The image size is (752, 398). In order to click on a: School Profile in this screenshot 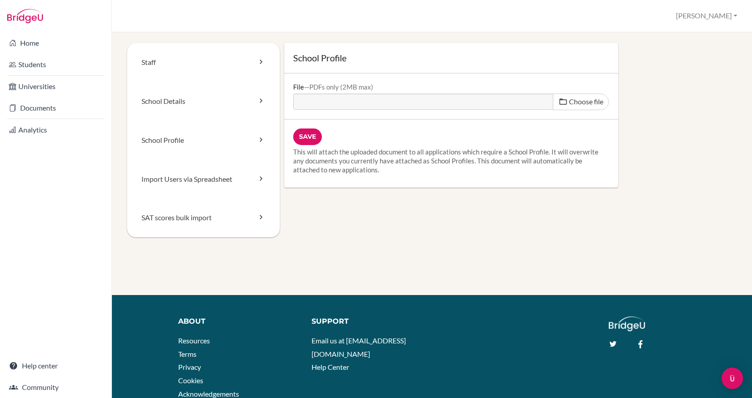, I will do `click(203, 140)`.